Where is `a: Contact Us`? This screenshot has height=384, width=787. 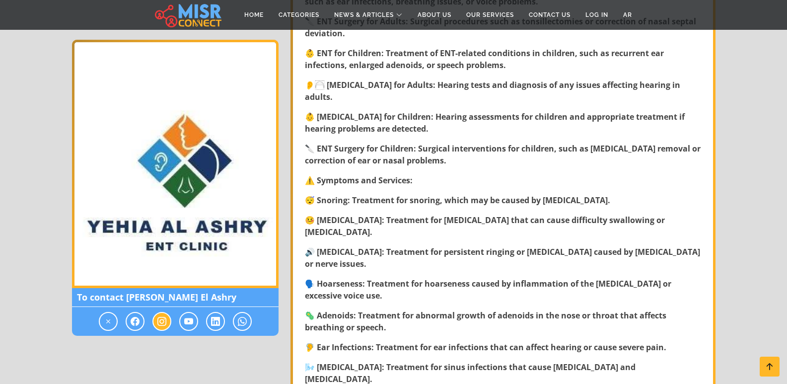
a: Contact Us is located at coordinates (550, 15).